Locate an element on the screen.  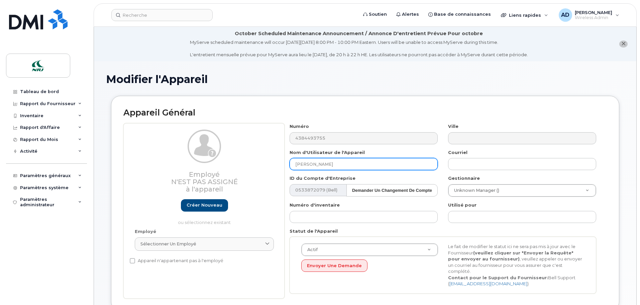
a: Actif is located at coordinates (369, 249).